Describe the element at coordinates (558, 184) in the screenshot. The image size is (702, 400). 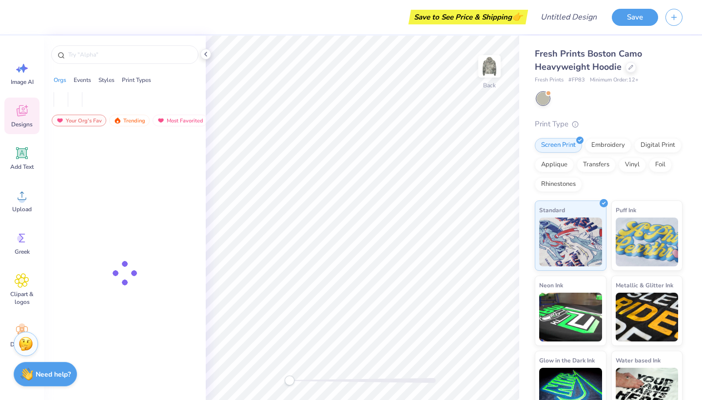
I see `div: Rhinestones` at that location.